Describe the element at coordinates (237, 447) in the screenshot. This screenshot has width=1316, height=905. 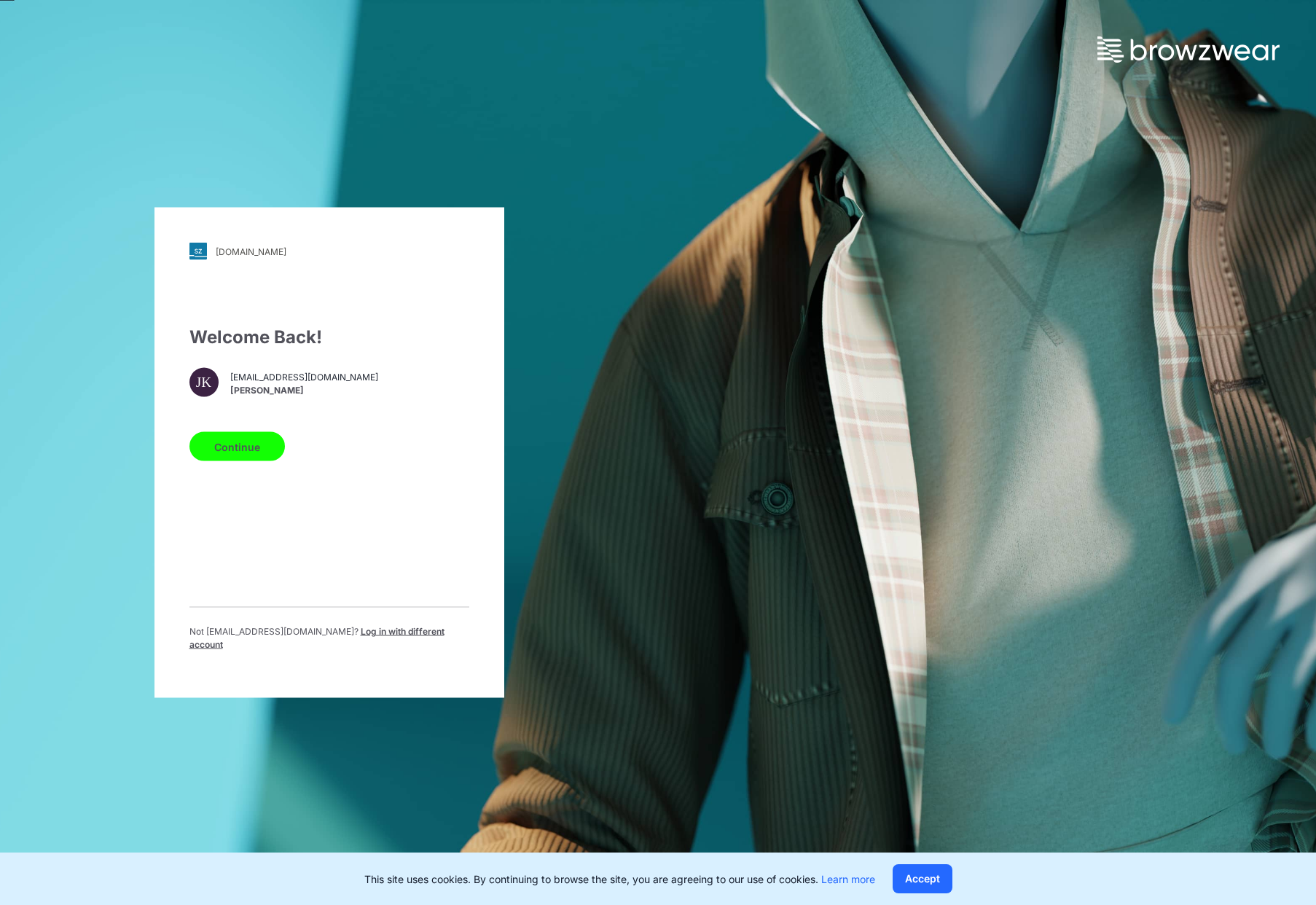
I see `button: Continue` at that location.